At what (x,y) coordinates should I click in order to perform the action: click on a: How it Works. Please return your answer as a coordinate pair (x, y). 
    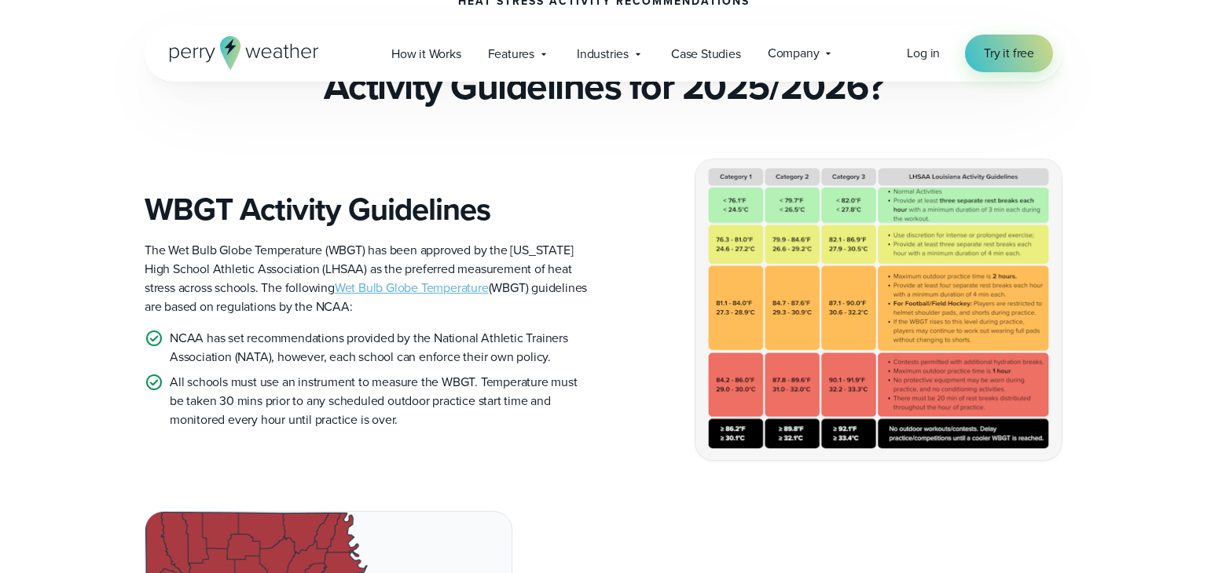
    Looking at the image, I should click on (426, 53).